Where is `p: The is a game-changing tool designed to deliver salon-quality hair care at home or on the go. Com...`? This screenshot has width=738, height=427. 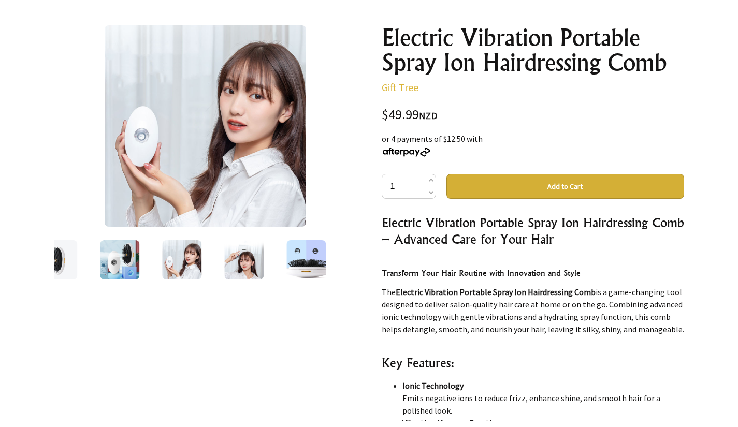 p: The is a game-changing tool designed to deliver salon-quality hair care at home or on the go. Com... is located at coordinates (533, 311).